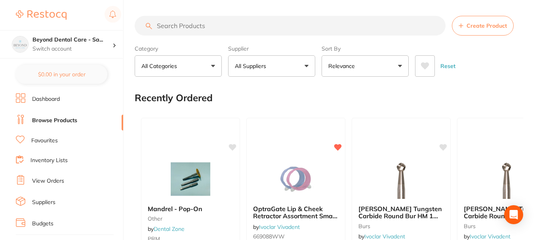 The image size is (539, 240). What do you see at coordinates (174, 98) in the screenshot?
I see `h2: Recently Ordered` at bounding box center [174, 98].